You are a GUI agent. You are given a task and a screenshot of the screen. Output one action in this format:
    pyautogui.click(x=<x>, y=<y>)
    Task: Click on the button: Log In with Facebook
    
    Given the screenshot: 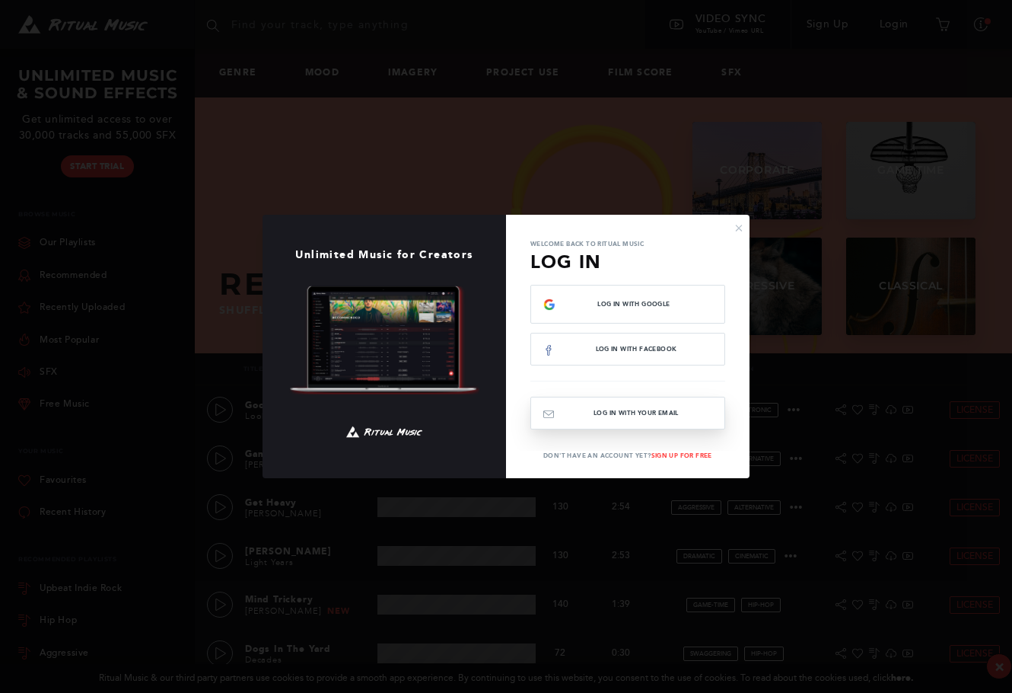 What is the action you would take?
    pyautogui.click(x=628, y=349)
    